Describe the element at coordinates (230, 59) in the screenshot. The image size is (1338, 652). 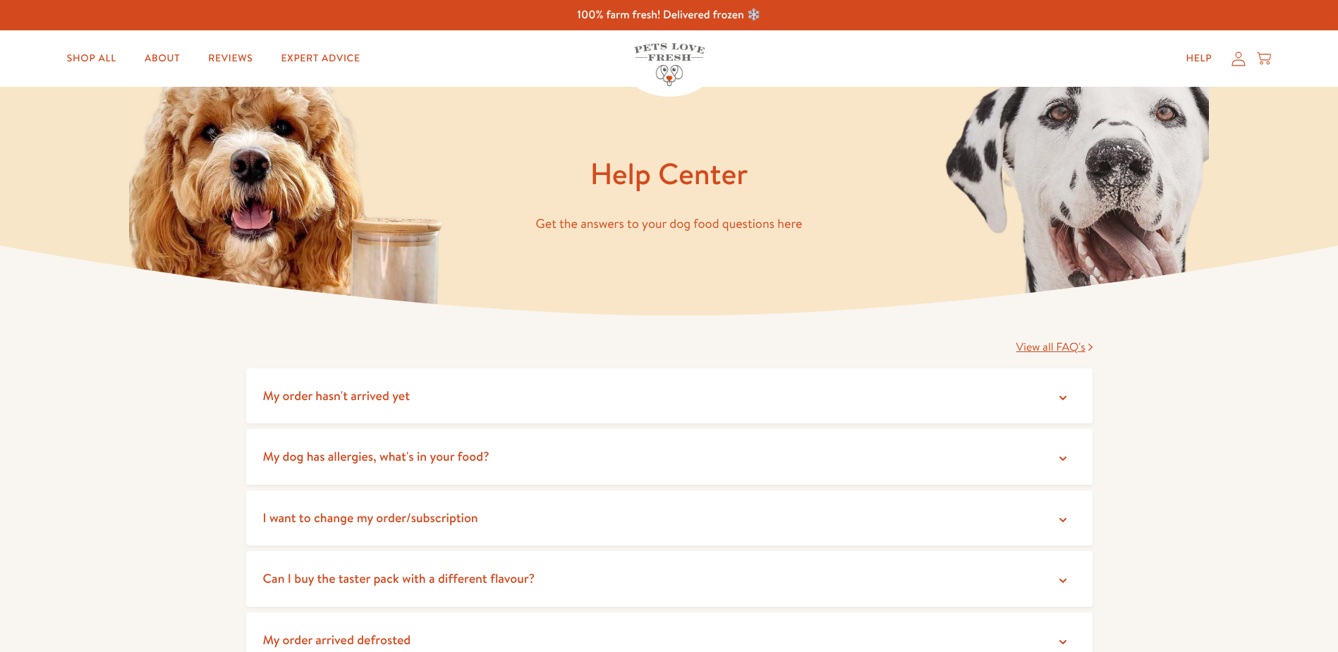
I see `a: Reviews` at that location.